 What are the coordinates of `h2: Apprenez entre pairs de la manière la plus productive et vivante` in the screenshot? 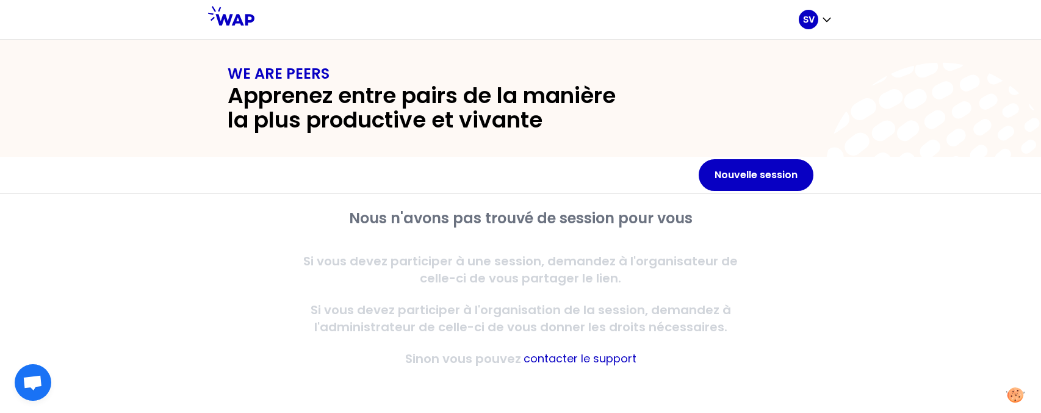 It's located at (433, 108).